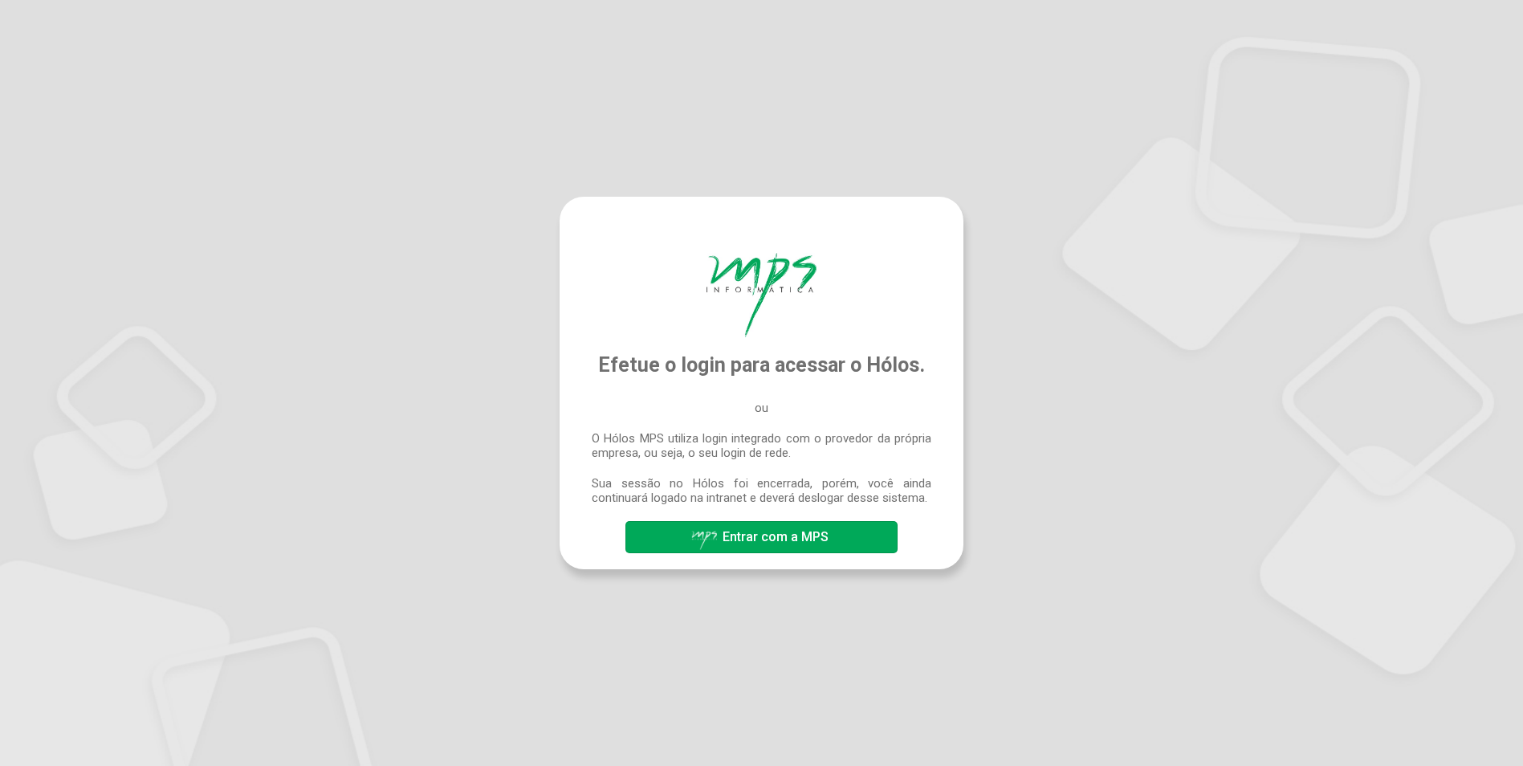 This screenshot has height=766, width=1523. I want to click on span: Efetue o login para acessar o Hólos., so click(761, 365).